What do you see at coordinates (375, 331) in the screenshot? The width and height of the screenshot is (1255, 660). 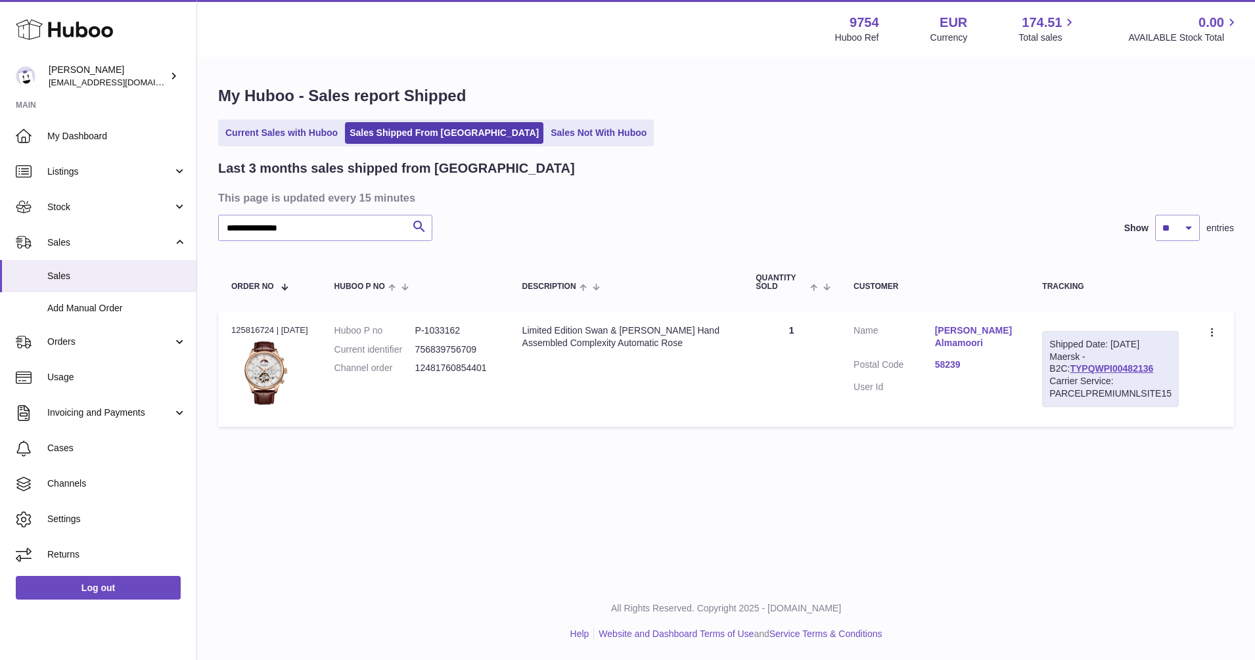 I see `dt: Huboo P no` at bounding box center [375, 331].